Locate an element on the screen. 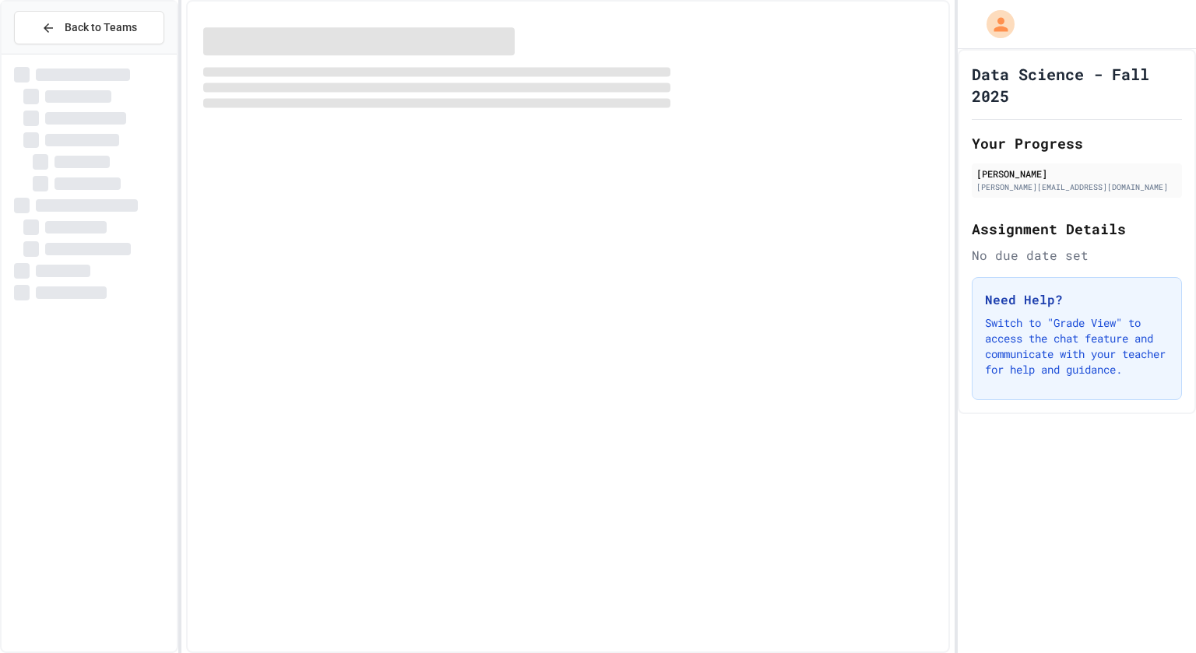 The height and width of the screenshot is (653, 1196). h2: Your Progress is located at coordinates (1077, 143).